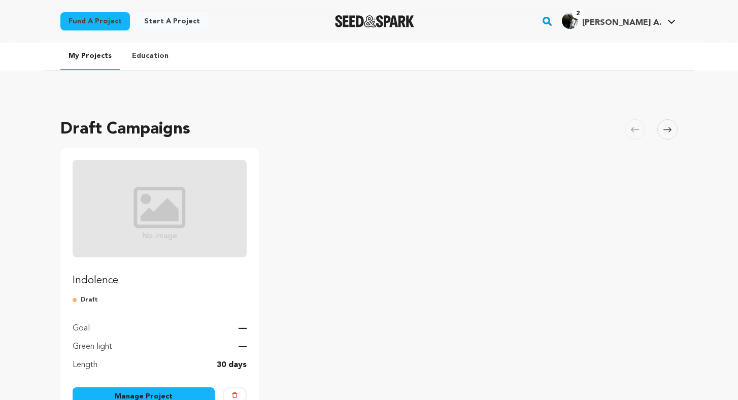  Describe the element at coordinates (375, 21) in the screenshot. I see `img: Seed&Spark Logo Dark Mode` at that location.